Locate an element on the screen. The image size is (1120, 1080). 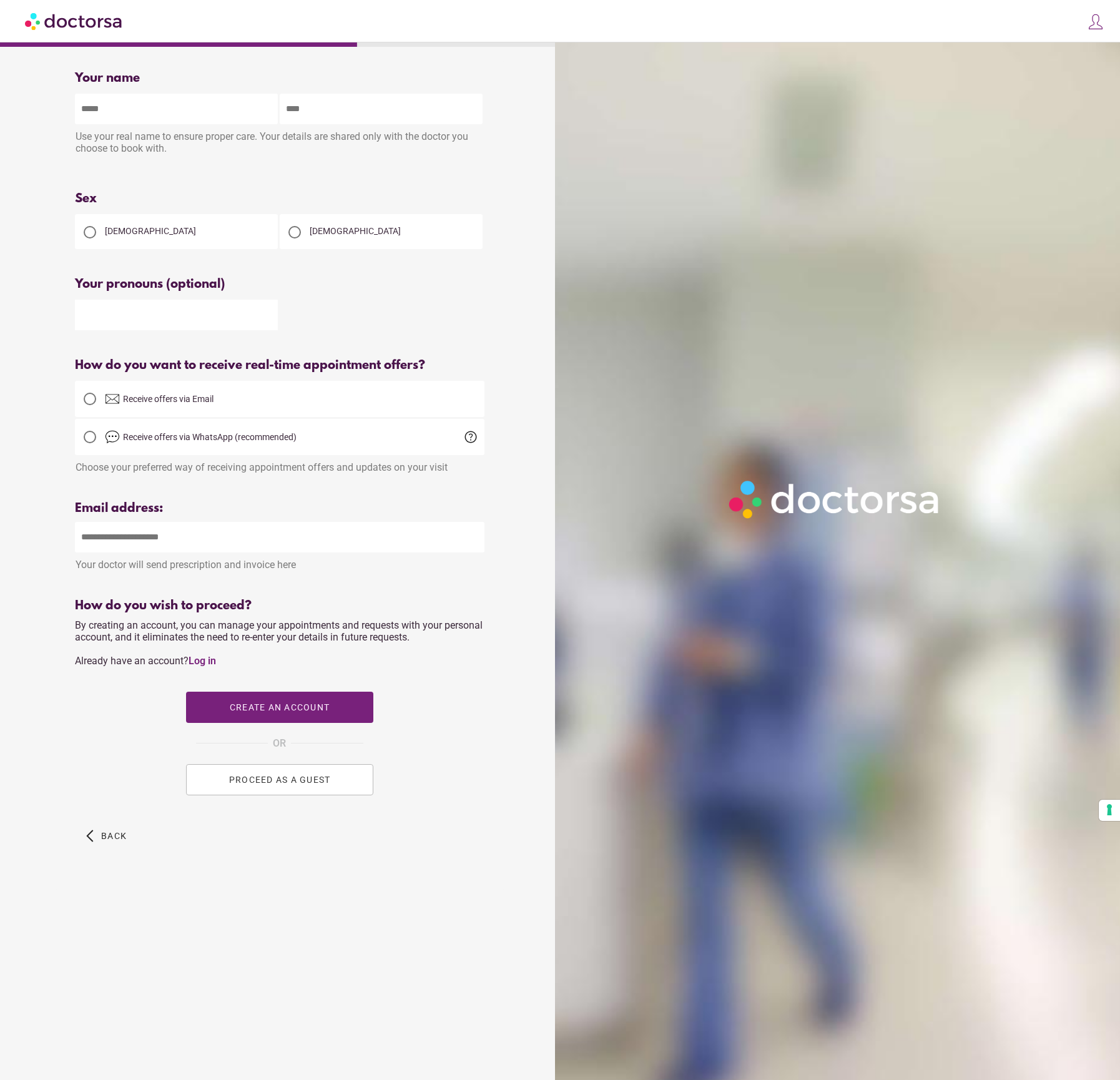
div: Email address: is located at coordinates (280, 508).